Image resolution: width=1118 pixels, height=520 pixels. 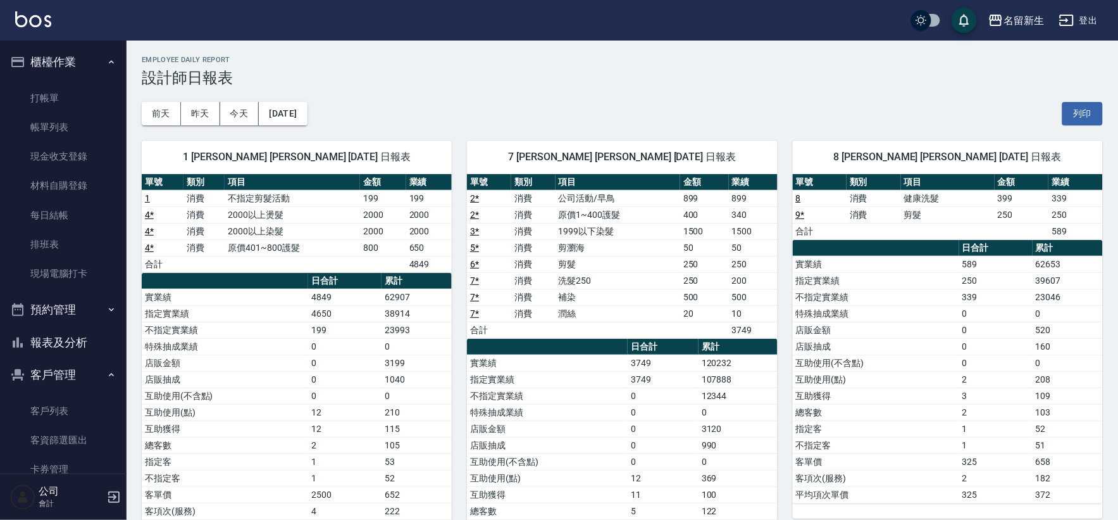 What do you see at coordinates (753, 182) in the screenshot?
I see `th: 業績` at bounding box center [753, 182].